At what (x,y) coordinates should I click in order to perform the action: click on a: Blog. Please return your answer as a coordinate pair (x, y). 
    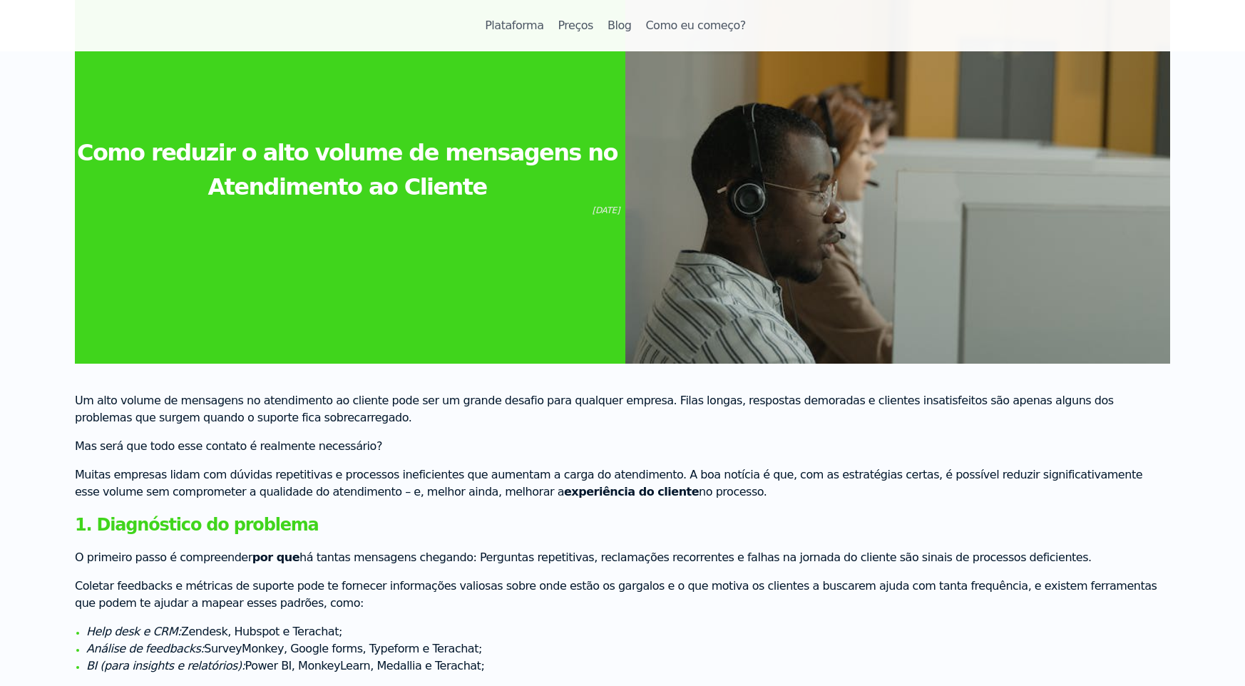
    Looking at the image, I should click on (619, 26).